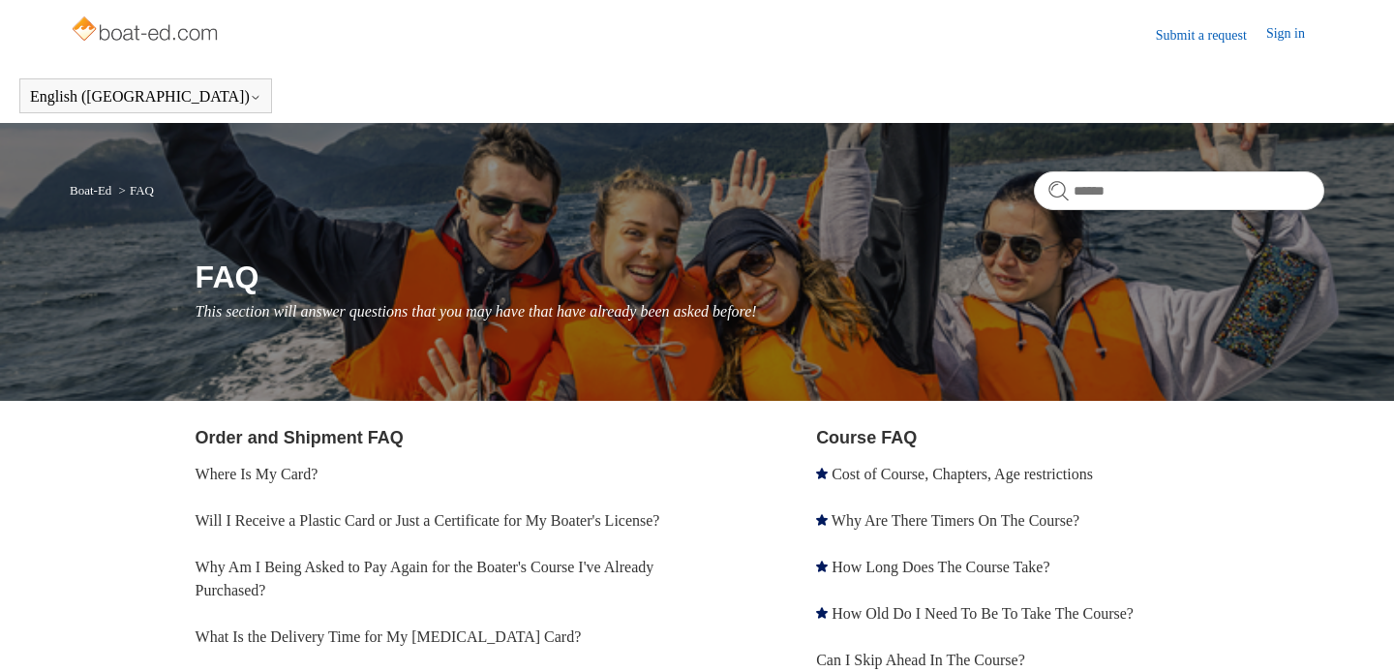  I want to click on p: This section will answer questions that you may have that have already been asked before!, so click(760, 312).